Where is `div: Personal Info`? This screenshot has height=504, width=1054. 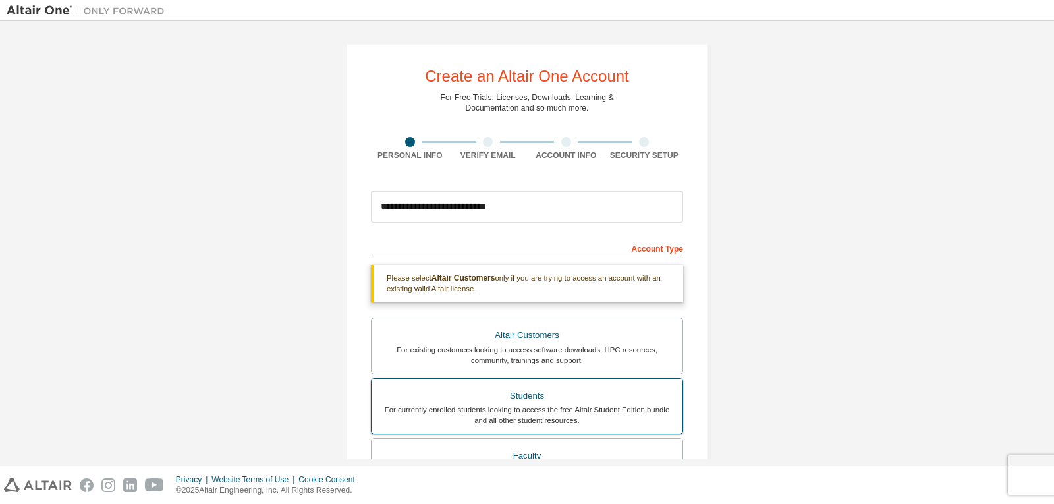 div: Personal Info is located at coordinates (410, 156).